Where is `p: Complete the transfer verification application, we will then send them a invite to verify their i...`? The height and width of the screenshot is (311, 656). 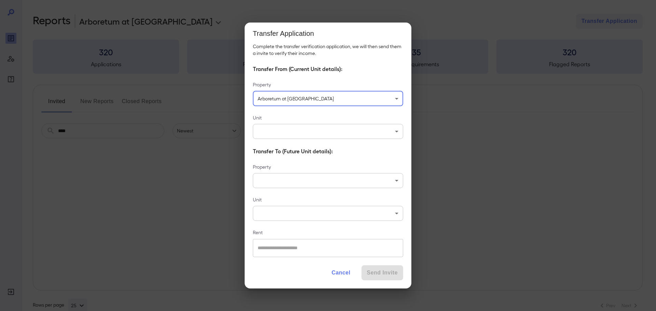
p: Complete the transfer verification application, we will then send them a invite to verify their i... is located at coordinates (328, 50).